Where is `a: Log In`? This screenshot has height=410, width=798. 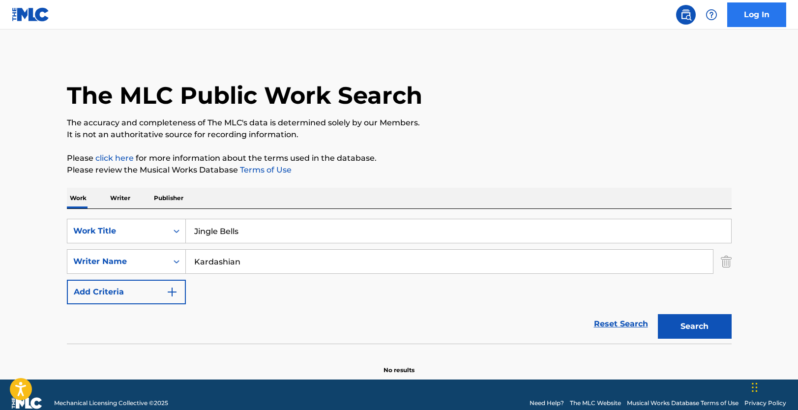
a: Log In is located at coordinates (757, 15).